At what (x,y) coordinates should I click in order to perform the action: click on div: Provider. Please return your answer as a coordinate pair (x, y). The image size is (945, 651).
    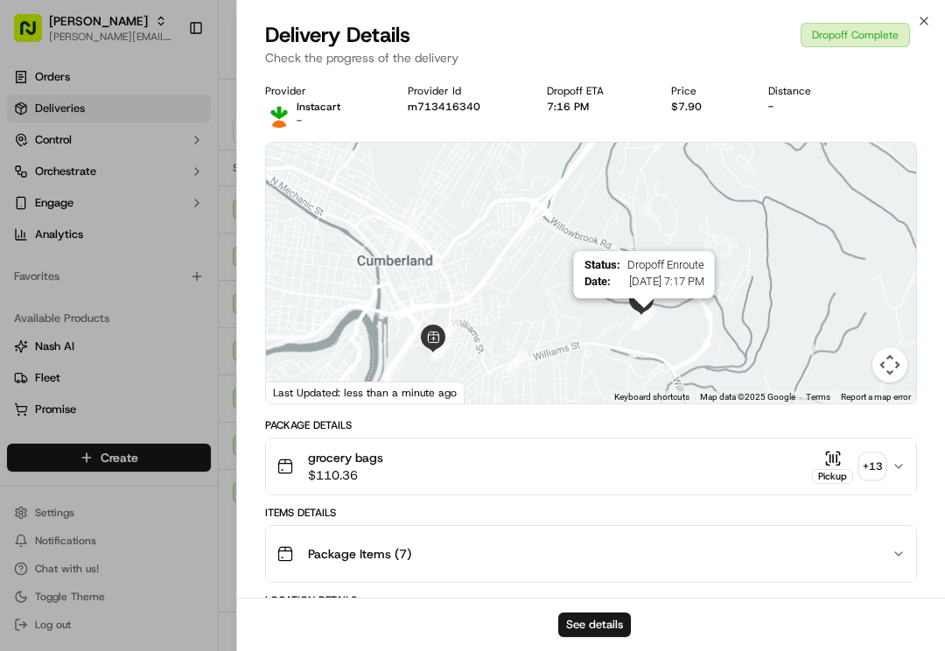
    Looking at the image, I should click on (322, 91).